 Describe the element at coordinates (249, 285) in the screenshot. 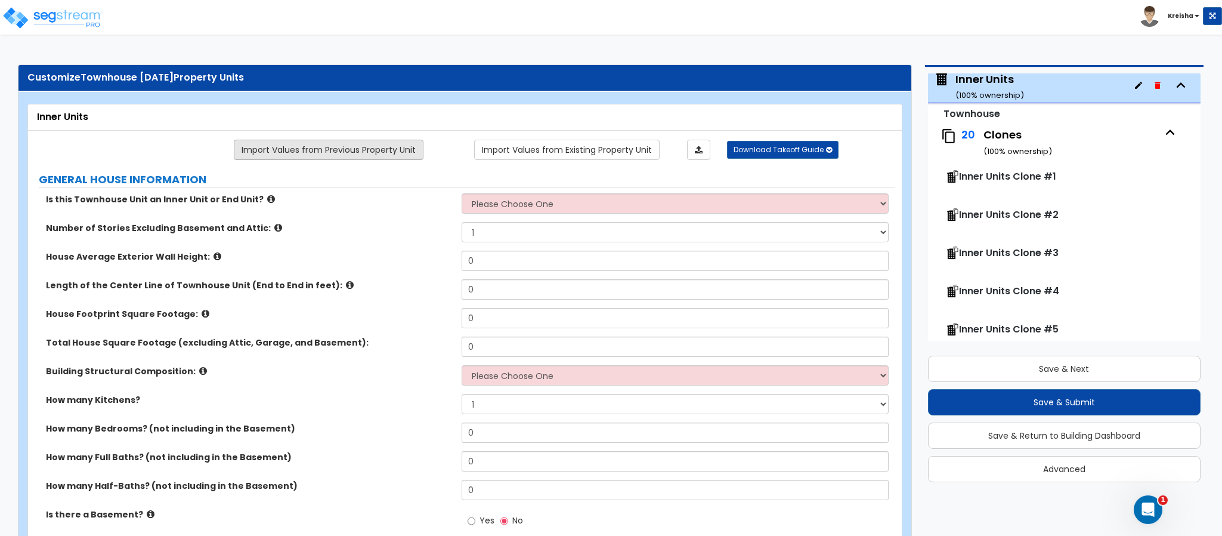

I see `label: Length of the Center Line of Townhouse Unit (End to End in feet):` at that location.